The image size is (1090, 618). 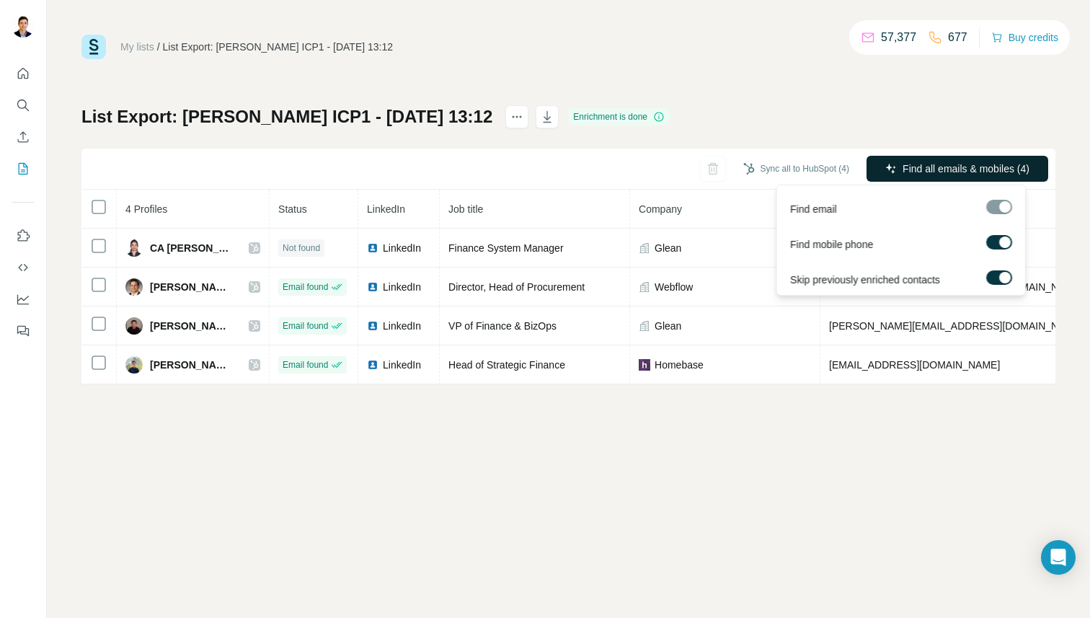 What do you see at coordinates (507, 365) in the screenshot?
I see `span: Head of Strategic Finance` at bounding box center [507, 365].